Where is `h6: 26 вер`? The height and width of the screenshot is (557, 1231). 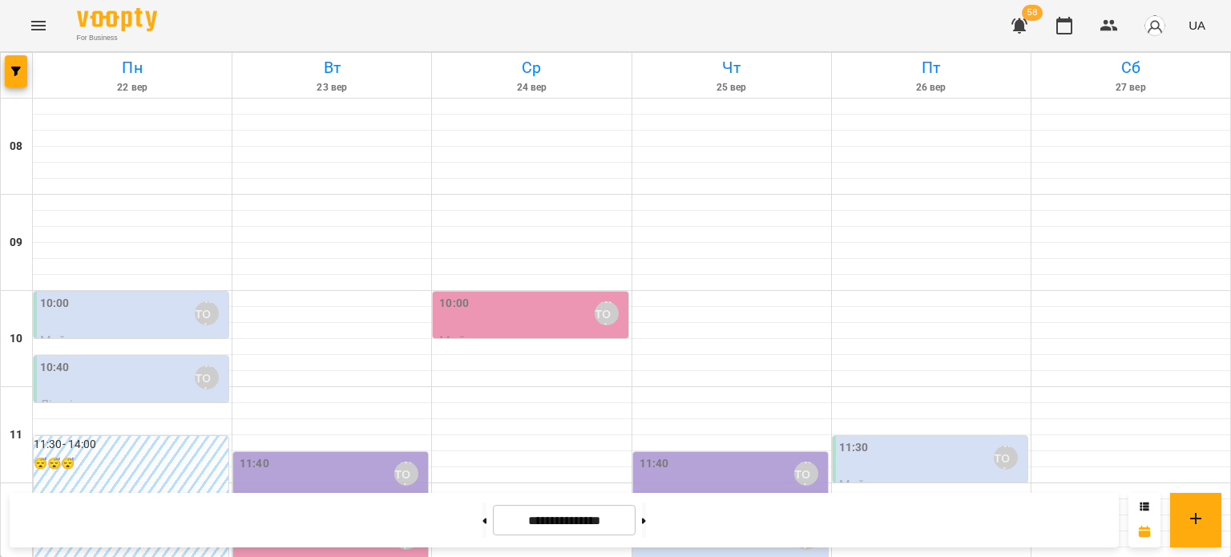 h6: 26 вер is located at coordinates (931, 87).